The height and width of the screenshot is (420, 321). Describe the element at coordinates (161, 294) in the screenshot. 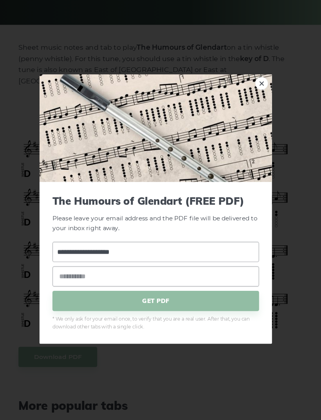

I see `span: GET PDF` at that location.